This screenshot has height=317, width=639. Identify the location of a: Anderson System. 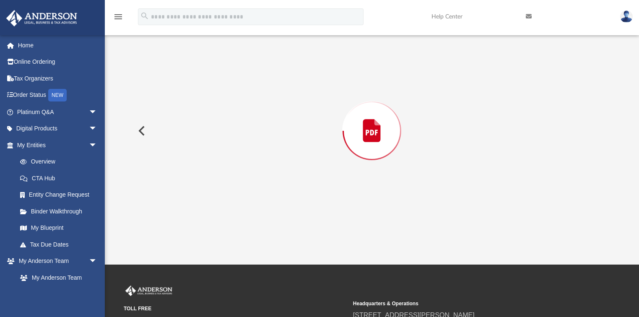
(59, 295).